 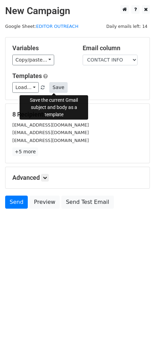 I want to click on div: Chat Widget, so click(x=138, y=325).